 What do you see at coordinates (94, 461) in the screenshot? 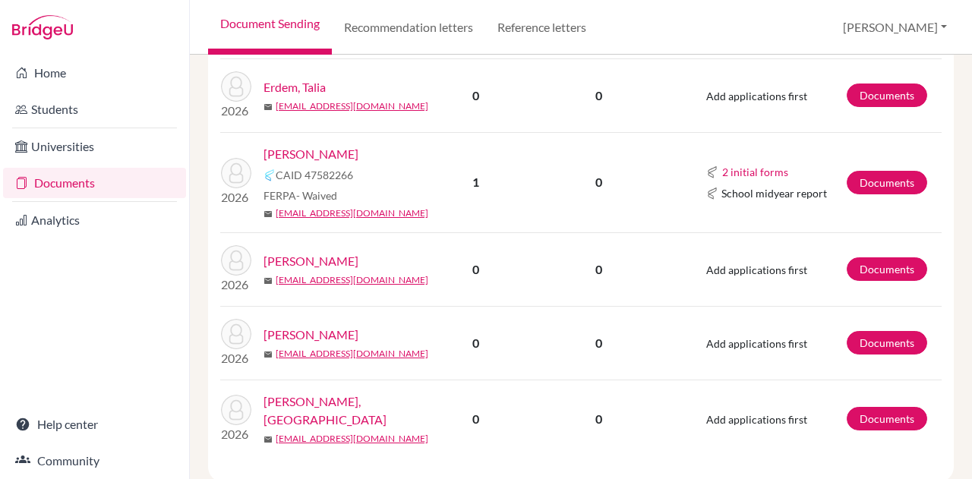
I see `a: Community` at bounding box center [94, 461].